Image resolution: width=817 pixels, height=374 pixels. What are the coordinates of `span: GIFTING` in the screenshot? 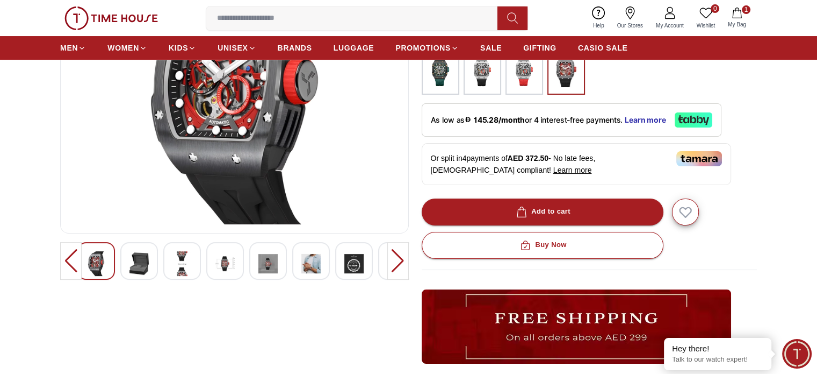 It's located at (540, 48).